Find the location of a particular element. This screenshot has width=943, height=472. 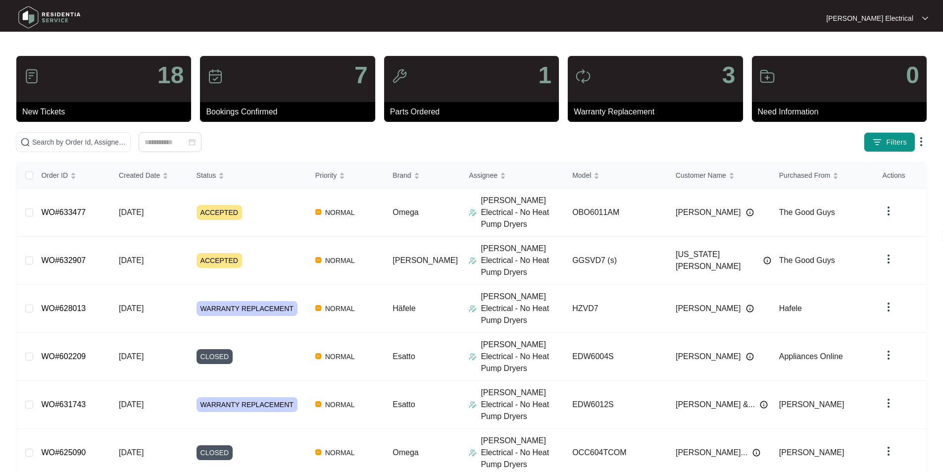

td: EDW6004S is located at coordinates (616, 356).